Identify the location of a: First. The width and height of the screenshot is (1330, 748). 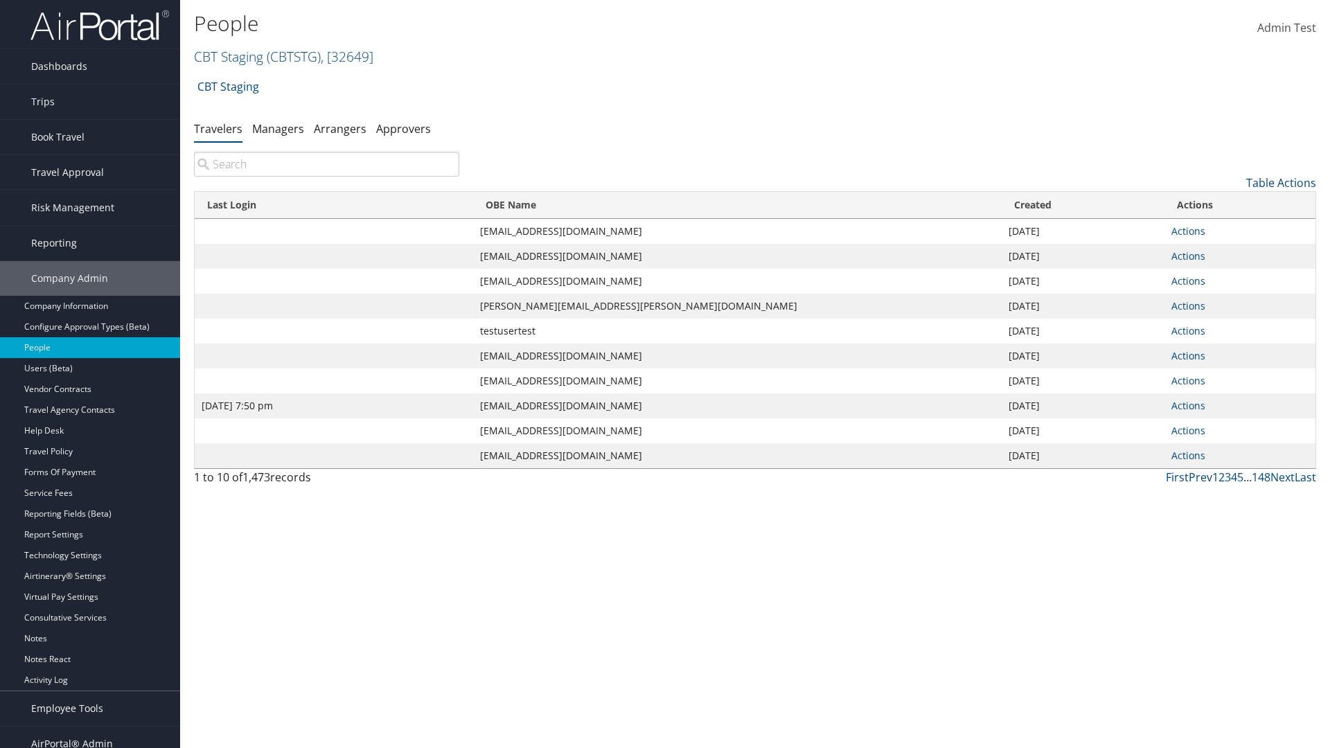
(1177, 477).